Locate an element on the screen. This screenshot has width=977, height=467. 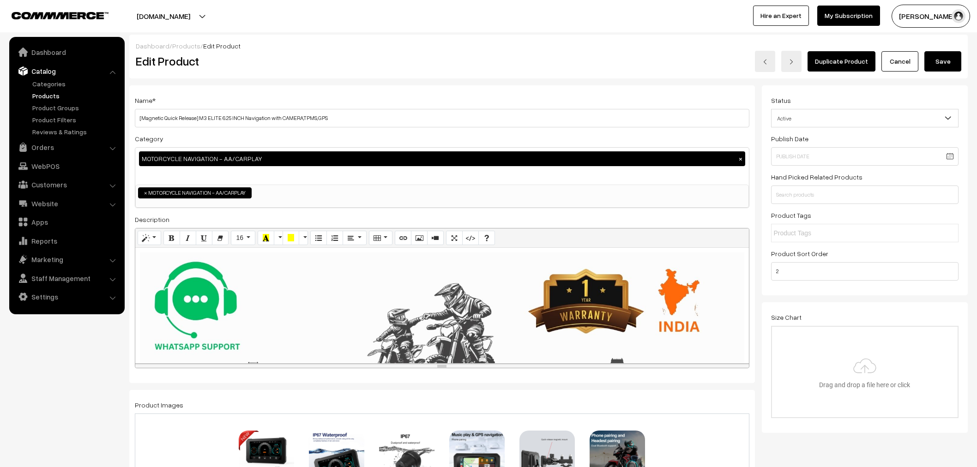
img: left-arrow.png is located at coordinates (765, 62).